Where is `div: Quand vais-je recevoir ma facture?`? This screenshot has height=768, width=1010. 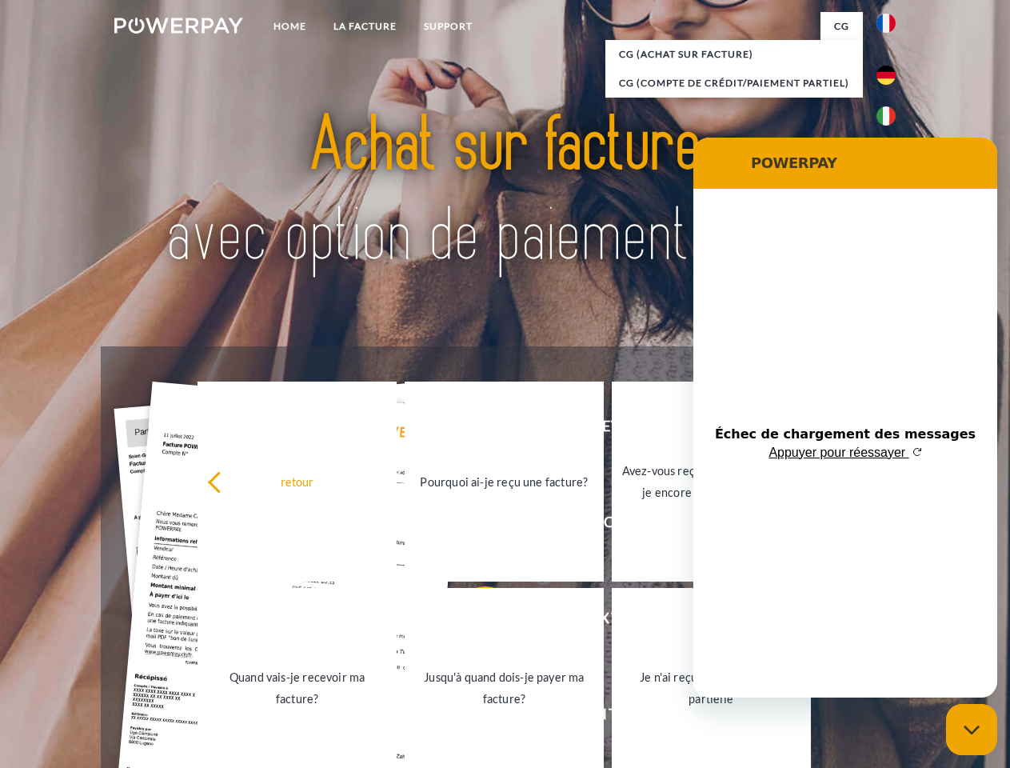
div: Quand vais-je recevoir ma facture? is located at coordinates (297, 688).